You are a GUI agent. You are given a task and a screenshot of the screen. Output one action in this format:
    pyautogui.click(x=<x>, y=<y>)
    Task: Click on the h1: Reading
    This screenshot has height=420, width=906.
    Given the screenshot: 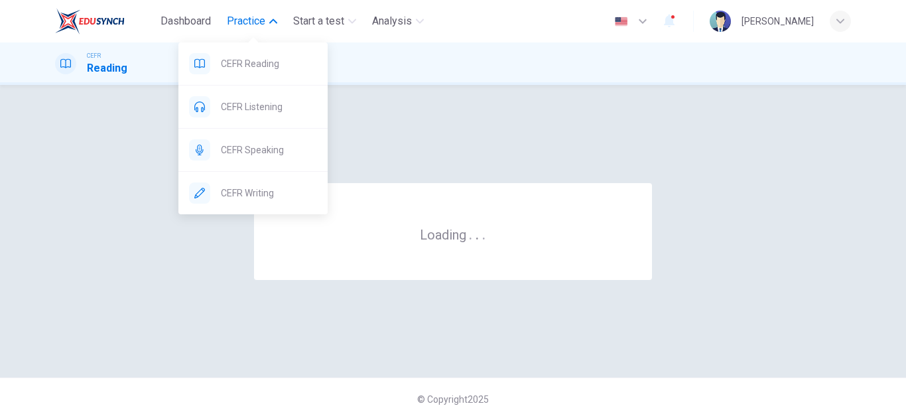 What is the action you would take?
    pyautogui.click(x=107, y=68)
    